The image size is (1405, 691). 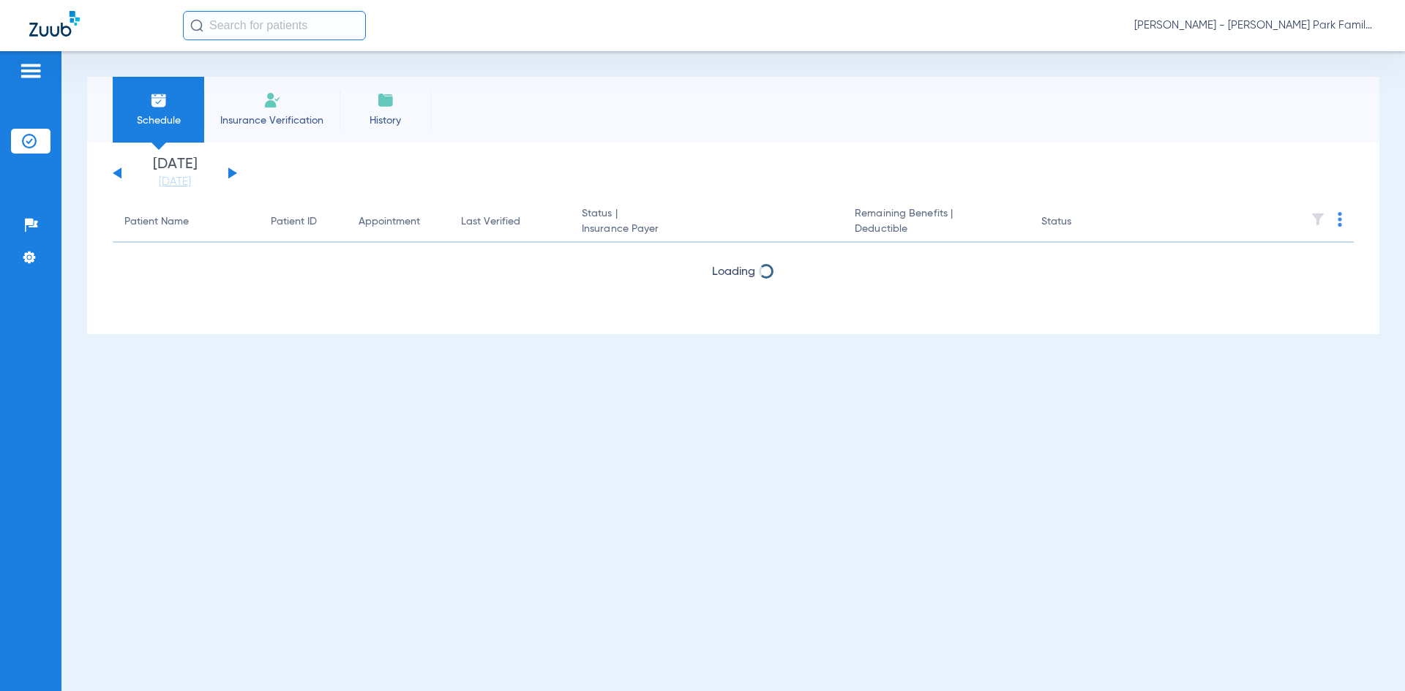 What do you see at coordinates (706, 222) in the screenshot?
I see `th: Status |` at bounding box center [706, 222].